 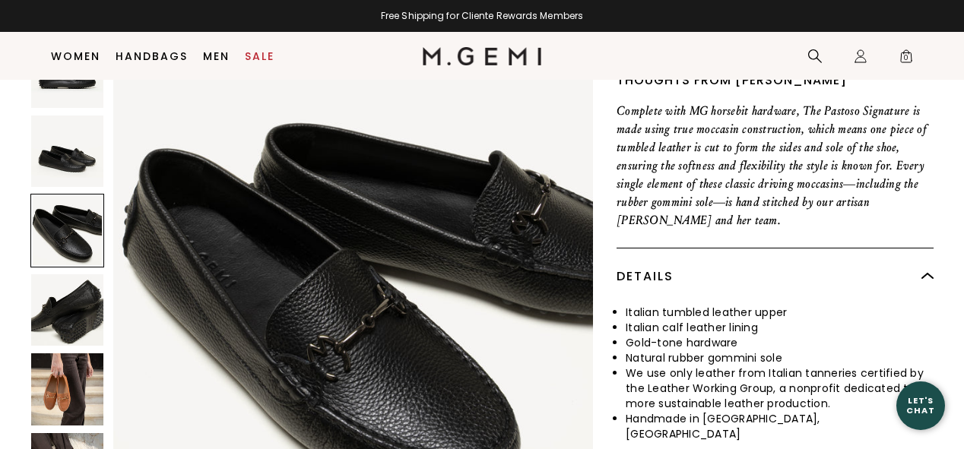 What do you see at coordinates (151, 56) in the screenshot?
I see `a: Handbags` at bounding box center [151, 56].